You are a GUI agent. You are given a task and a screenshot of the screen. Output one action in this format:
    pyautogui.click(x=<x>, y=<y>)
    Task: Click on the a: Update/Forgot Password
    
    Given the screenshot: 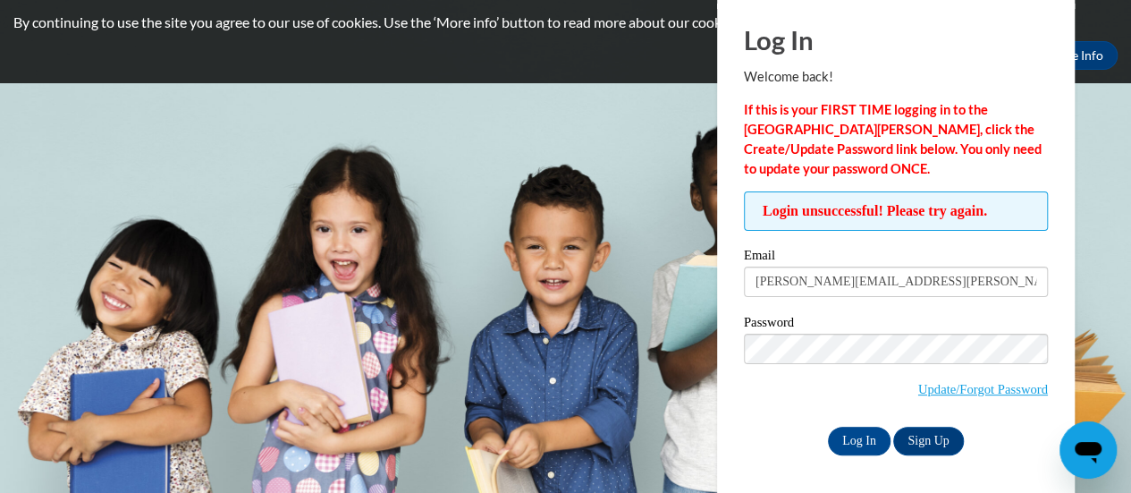 What is the action you would take?
    pyautogui.click(x=983, y=389)
    